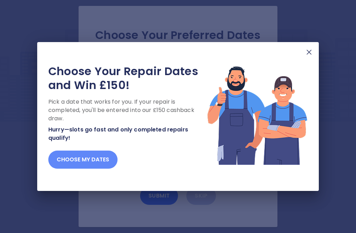  I want to click on button: Choose my dates, so click(83, 160).